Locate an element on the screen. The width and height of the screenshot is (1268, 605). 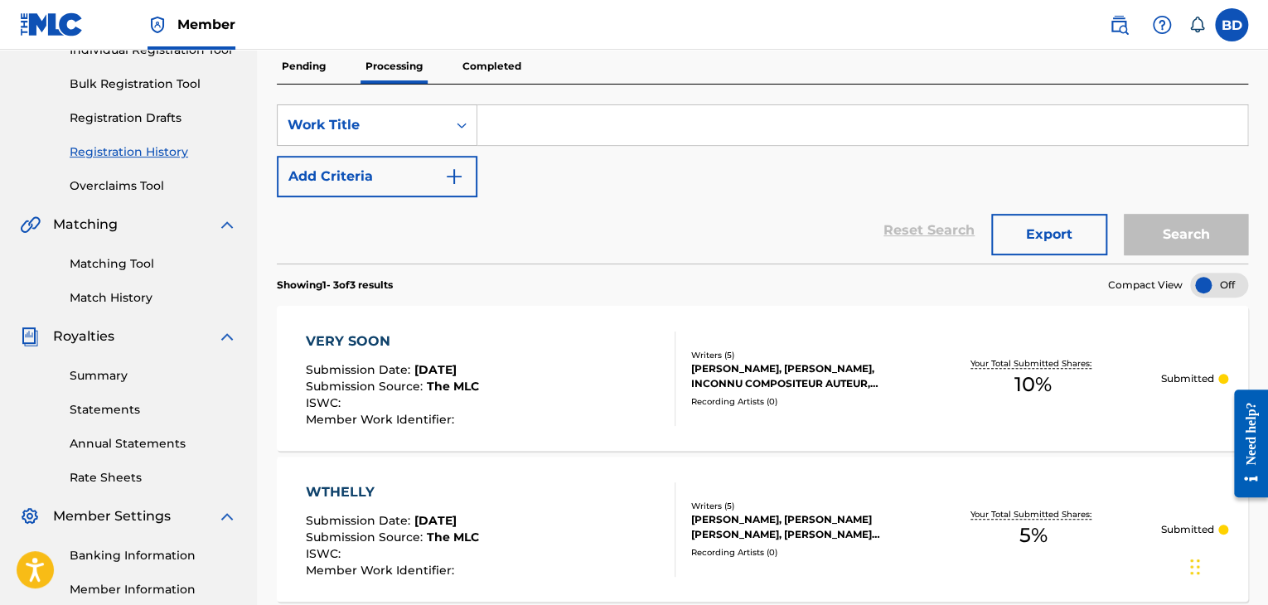
span: Royalties is located at coordinates (84, 337).